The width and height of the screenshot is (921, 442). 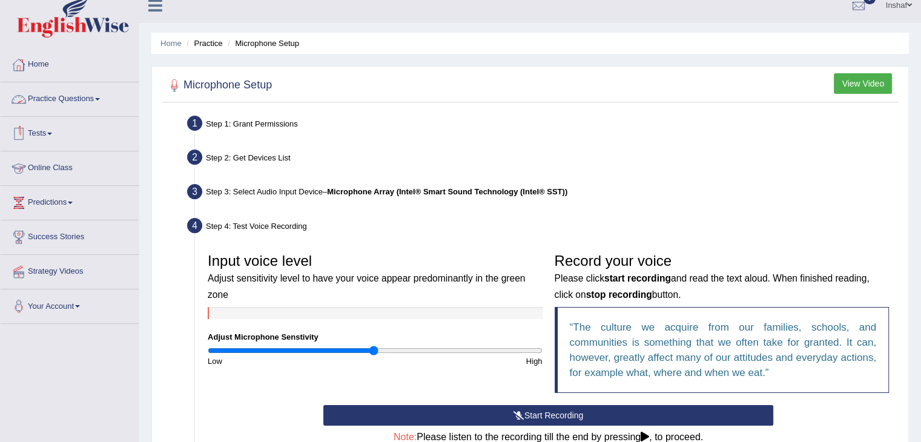 What do you see at coordinates (542, 194) in the screenshot?
I see `div: Step 3: Select Audio Input Device` at bounding box center [542, 194].